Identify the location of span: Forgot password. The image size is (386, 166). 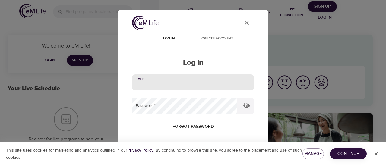
(193, 127).